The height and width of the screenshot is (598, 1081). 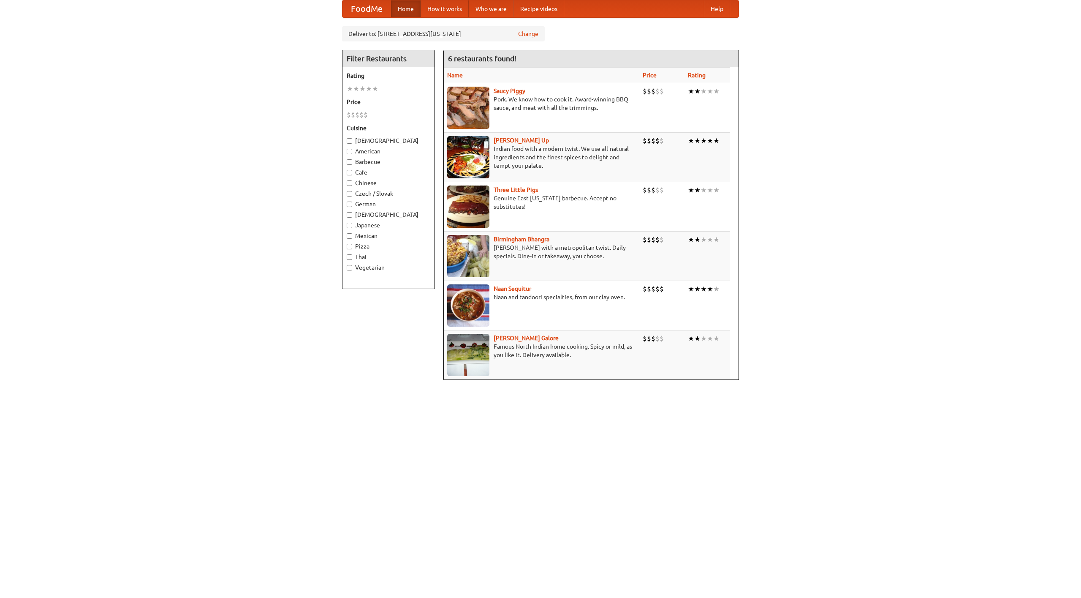 What do you see at coordinates (522, 239) in the screenshot?
I see `b: Birmingham Bhangra` at bounding box center [522, 239].